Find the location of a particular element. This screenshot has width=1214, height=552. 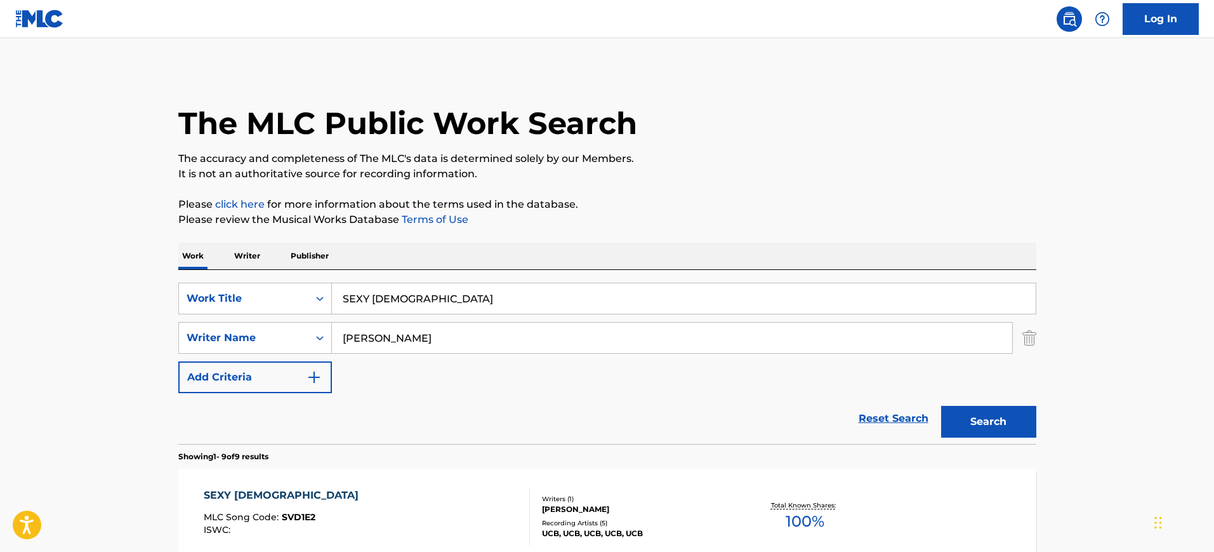

div: Drag is located at coordinates (1159, 522).